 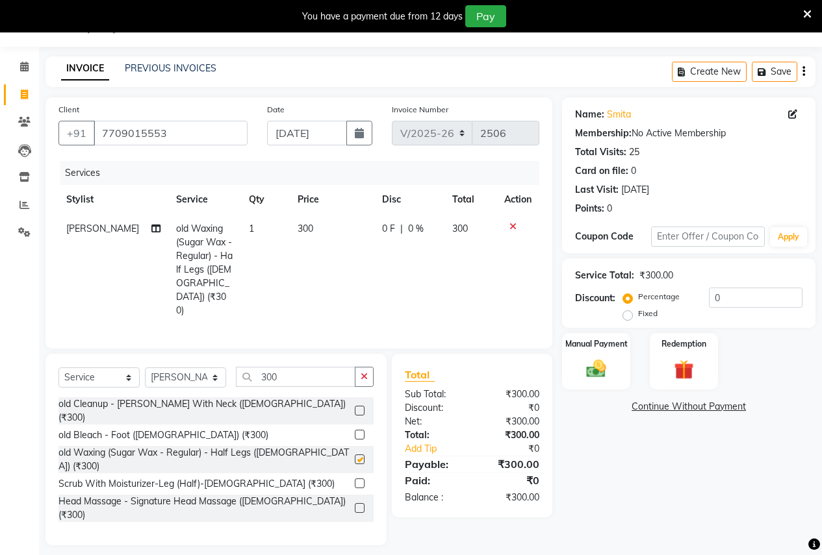 What do you see at coordinates (604, 275) in the screenshot?
I see `div: Service Total:` at bounding box center [604, 275].